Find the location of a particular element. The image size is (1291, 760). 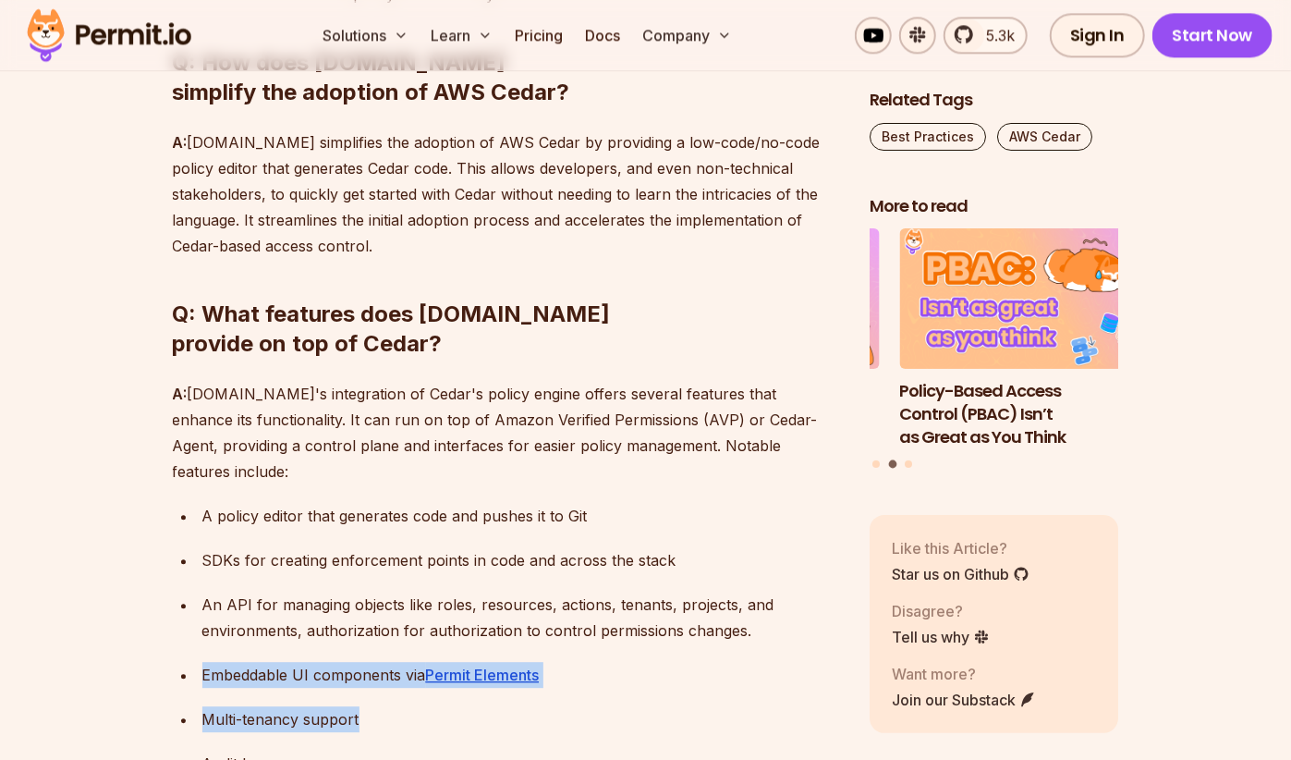

h3: Policy-Based Access Control (PBAC) Isn’t as Great as You Think is located at coordinates (1024, 414).